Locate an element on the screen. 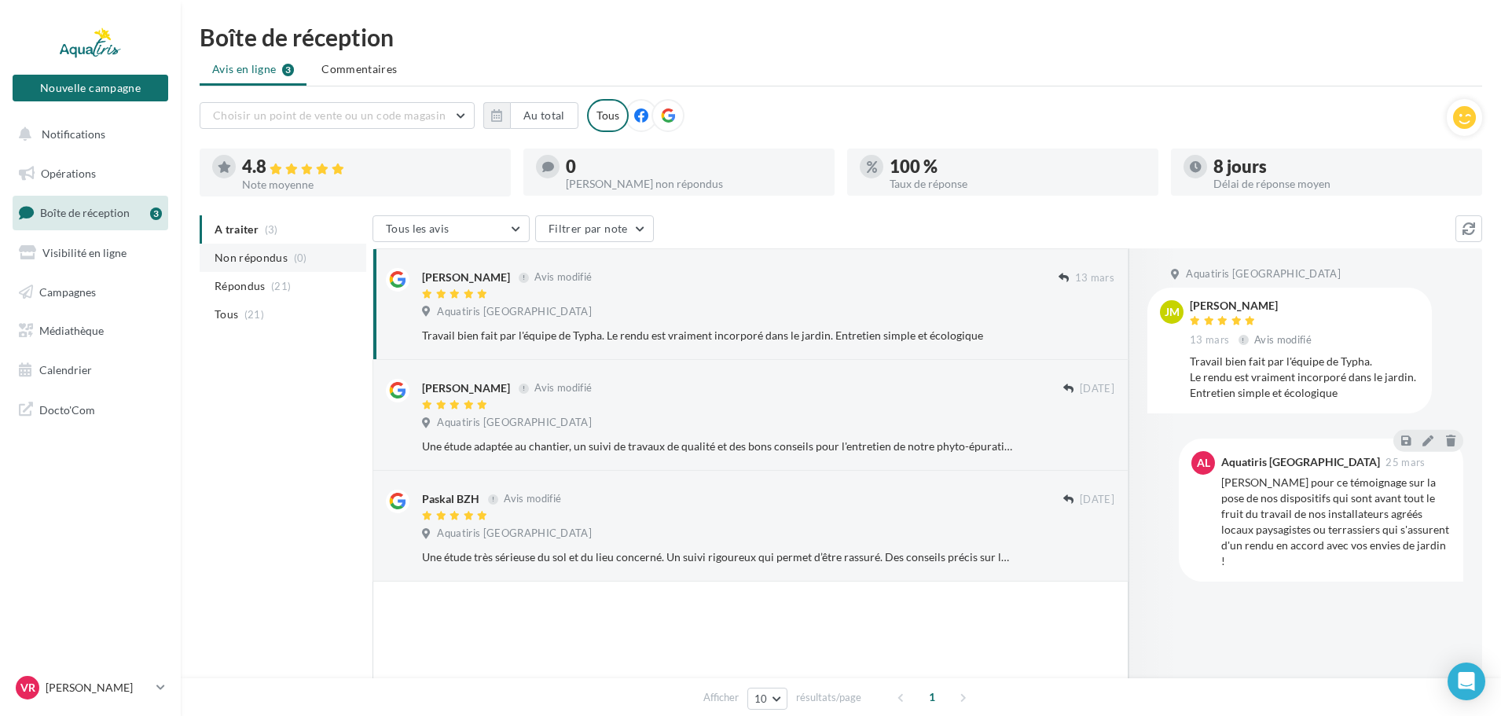  button: Tous les avis is located at coordinates (451, 229).